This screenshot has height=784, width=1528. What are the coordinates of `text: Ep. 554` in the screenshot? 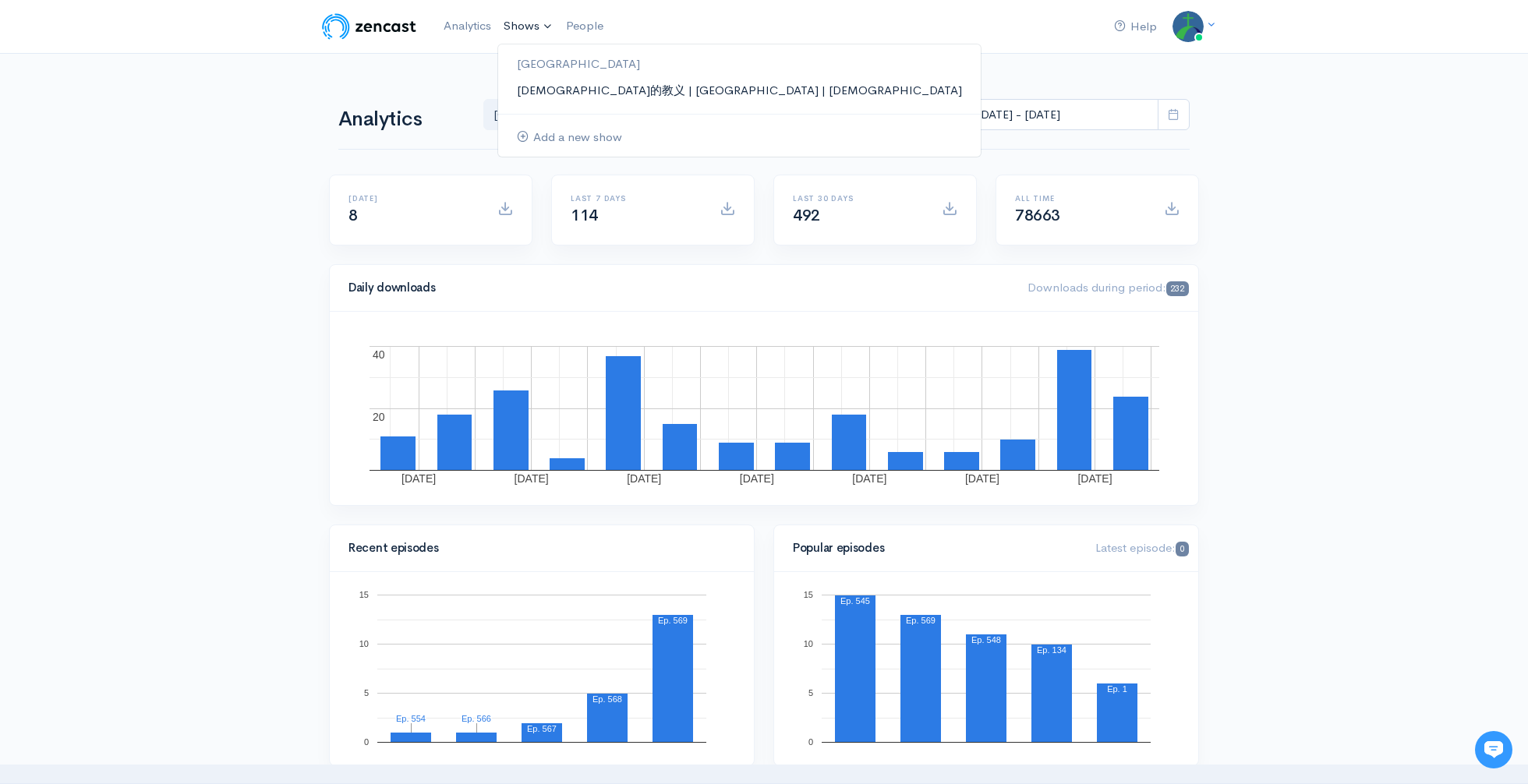 It's located at (411, 719).